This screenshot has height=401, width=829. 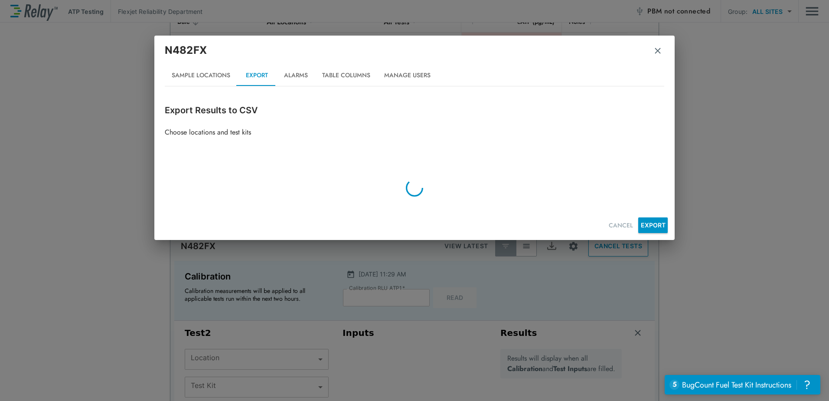 I want to click on button: Table Columns, so click(x=346, y=75).